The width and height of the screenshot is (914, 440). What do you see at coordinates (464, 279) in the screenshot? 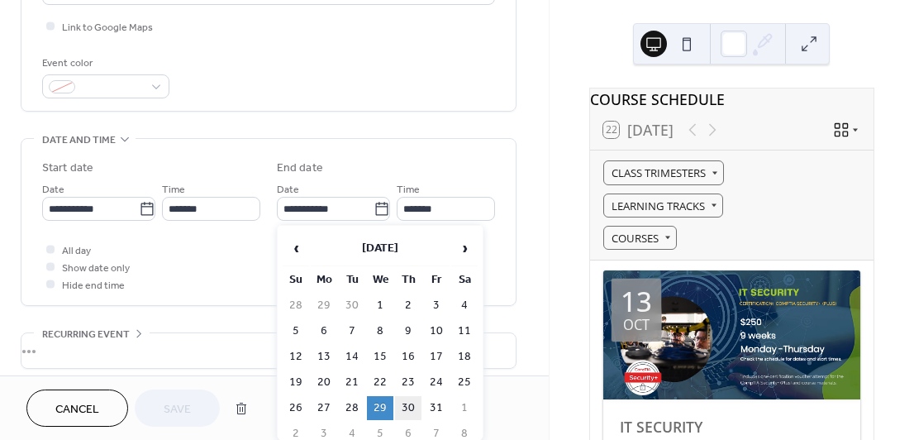
I see `th: Sa` at bounding box center [464, 279].